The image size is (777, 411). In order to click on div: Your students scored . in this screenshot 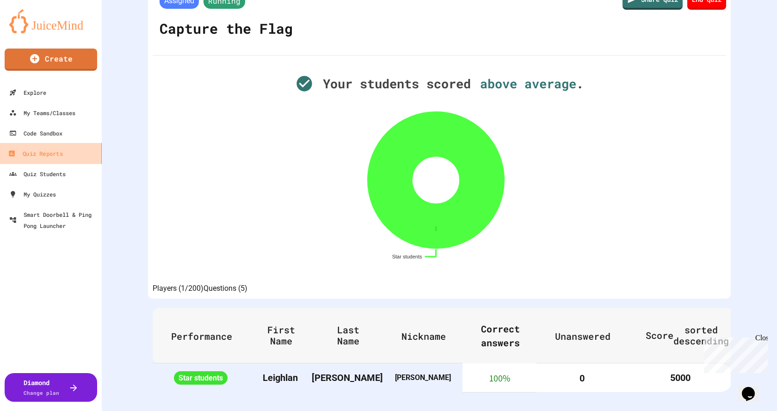, I will do `click(439, 84)`.